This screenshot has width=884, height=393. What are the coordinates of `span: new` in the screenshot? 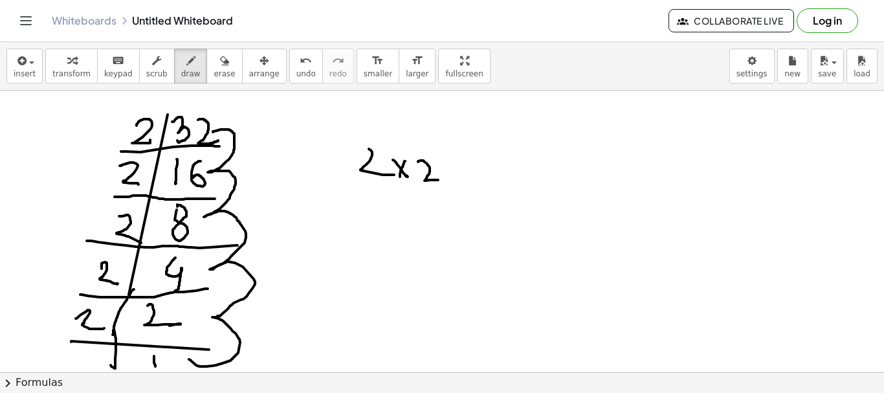 It's located at (792, 74).